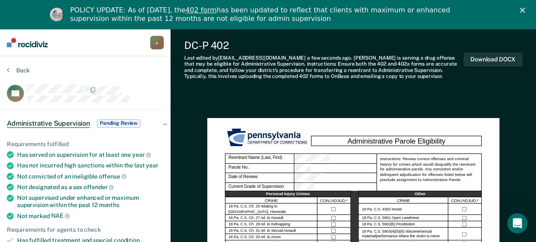  I want to click on label: 18 Pa. C.S. Ch. 31 rel. to Sexual Assault, so click(262, 231).